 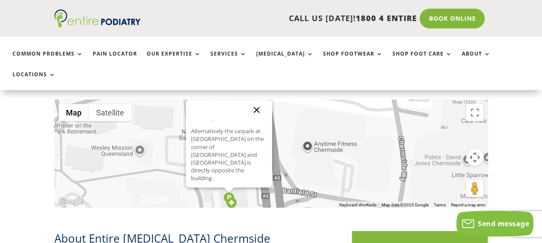 I want to click on span: Send message, so click(x=503, y=224).